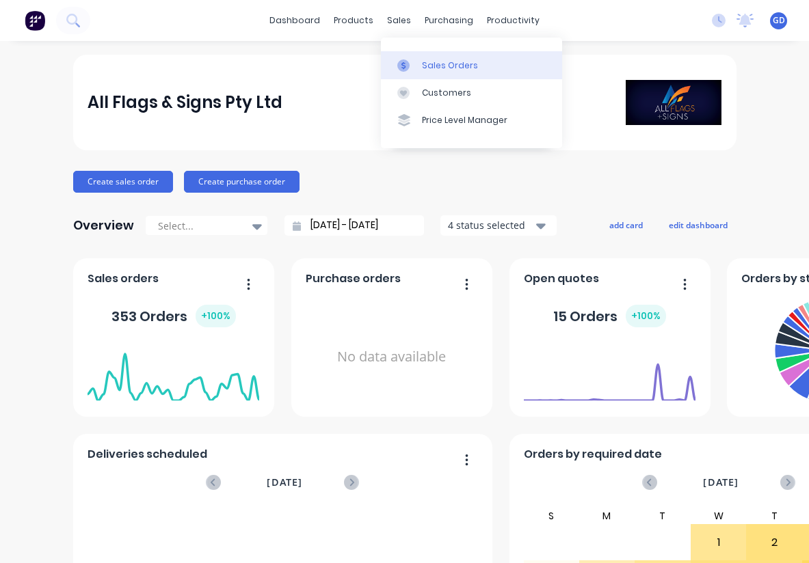 The height and width of the screenshot is (563, 809). What do you see at coordinates (353, 279) in the screenshot?
I see `span: Purchase orders` at bounding box center [353, 279].